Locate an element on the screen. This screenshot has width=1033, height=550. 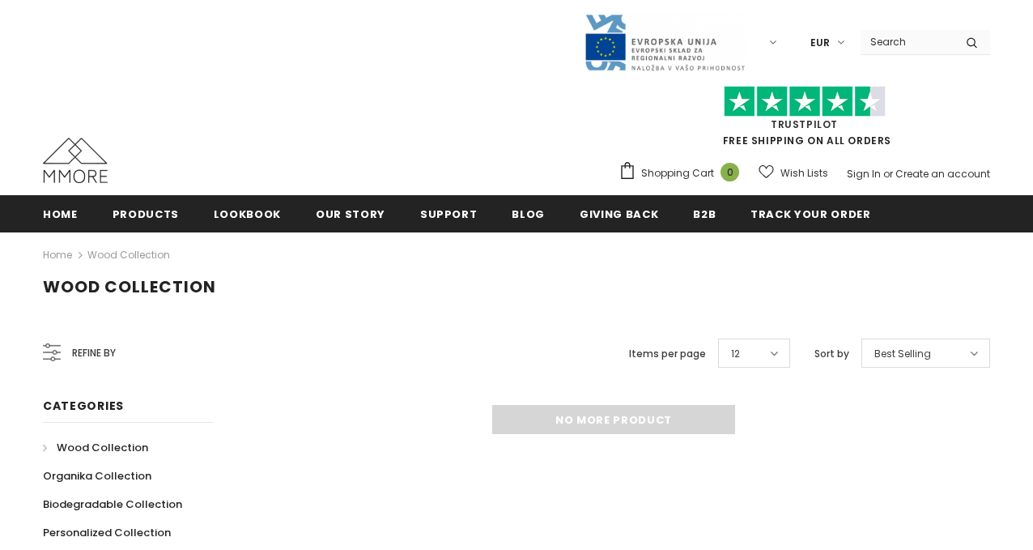
a: Sign In is located at coordinates (864, 173).